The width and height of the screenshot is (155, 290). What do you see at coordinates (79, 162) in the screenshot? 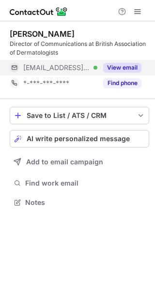
I see `button: Add to email campaign` at bounding box center [79, 162].